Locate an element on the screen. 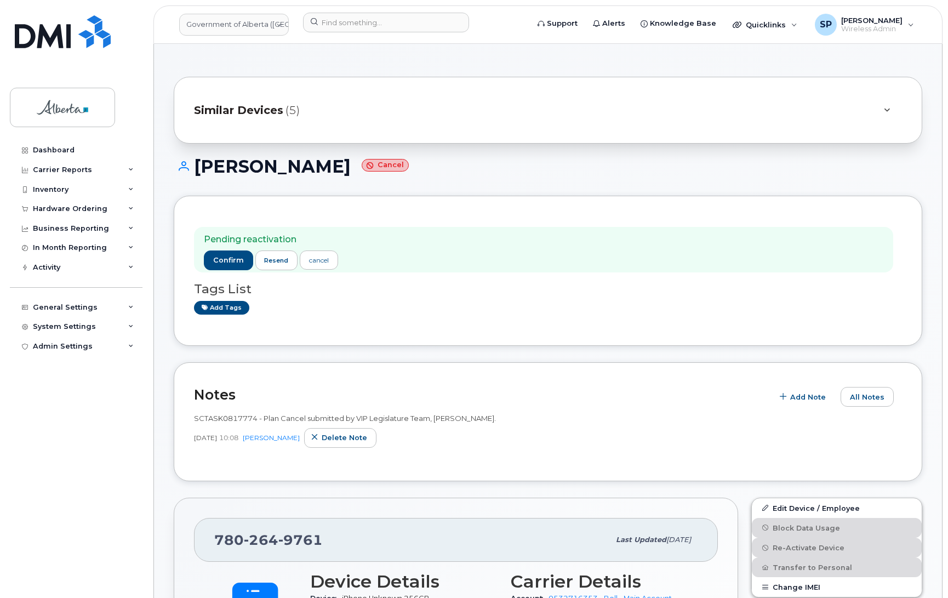 The width and height of the screenshot is (948, 598). a: cancel is located at coordinates (319, 260).